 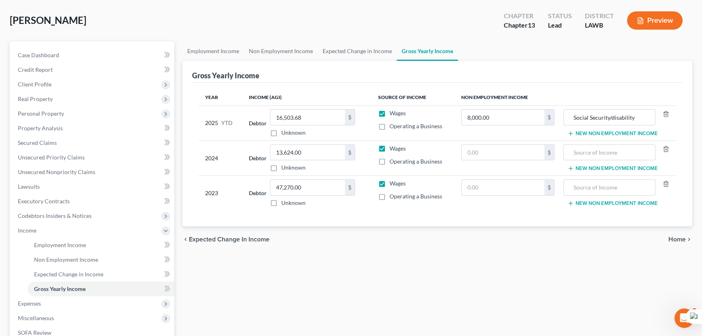 What do you see at coordinates (34, 84) in the screenshot?
I see `span: Client Profile` at bounding box center [34, 84].